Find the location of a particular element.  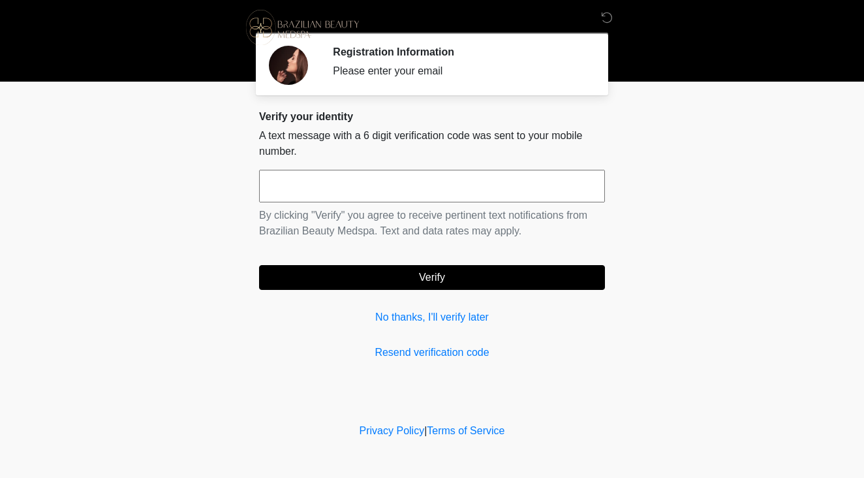

a: Resend verification code is located at coordinates (432, 352).